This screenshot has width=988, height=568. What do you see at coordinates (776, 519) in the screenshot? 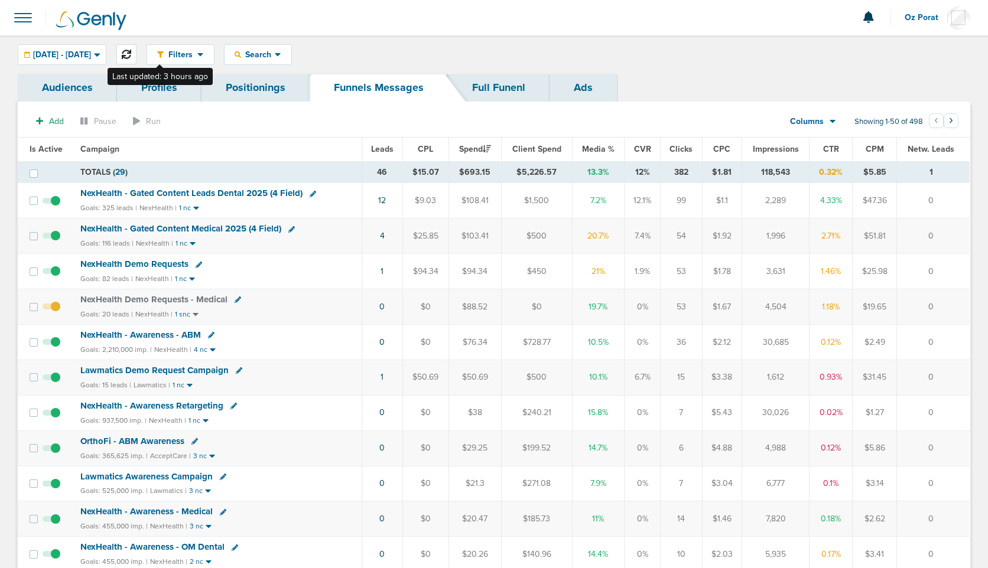
I see `td: 7,820` at bounding box center [776, 519].